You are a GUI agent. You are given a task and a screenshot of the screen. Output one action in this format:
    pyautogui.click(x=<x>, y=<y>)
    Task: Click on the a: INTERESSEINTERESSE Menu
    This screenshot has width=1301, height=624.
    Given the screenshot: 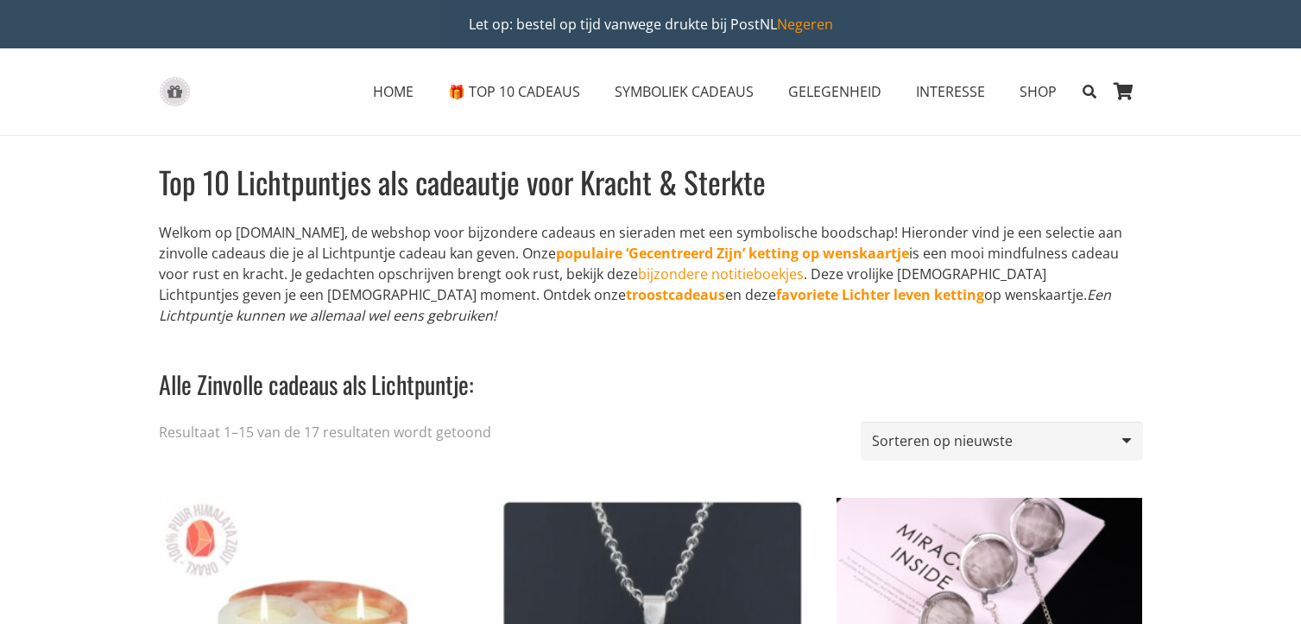 What is the action you would take?
    pyautogui.click(x=951, y=92)
    